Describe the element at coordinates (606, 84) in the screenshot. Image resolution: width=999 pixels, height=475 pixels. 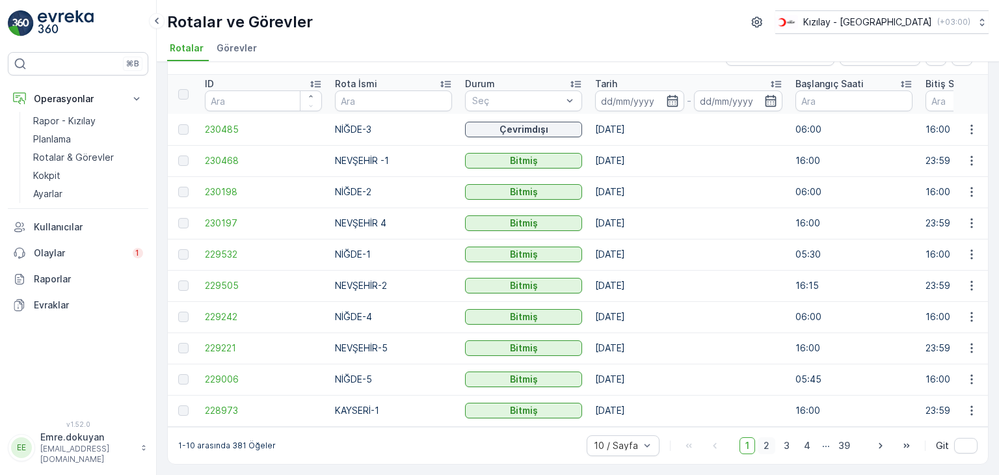
I see `p: Tarih` at that location.